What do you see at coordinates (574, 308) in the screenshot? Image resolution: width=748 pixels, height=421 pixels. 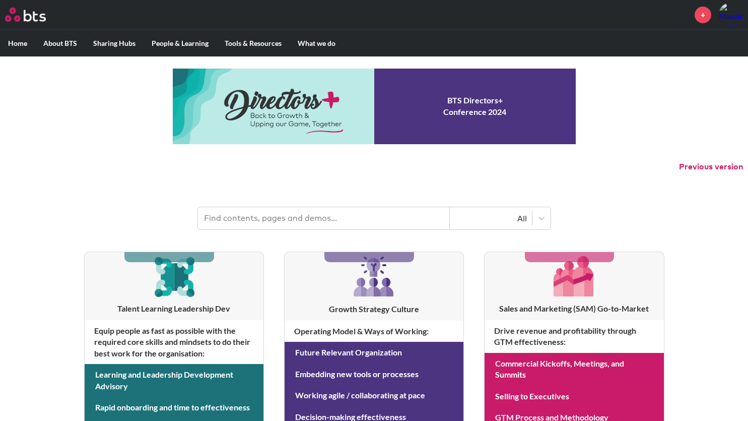 I see `h3: Sales and Marketing (SAM) Go-to-Market` at bounding box center [574, 308].